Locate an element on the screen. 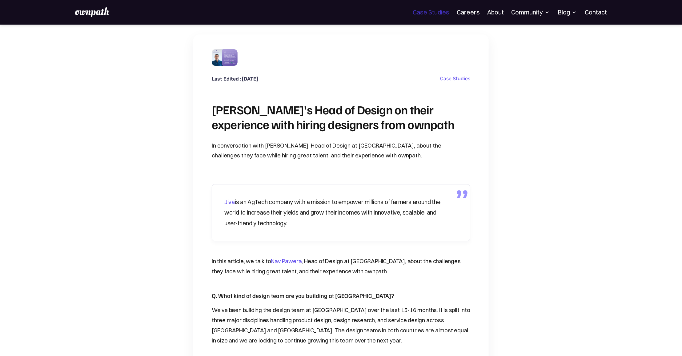 Image resolution: width=682 pixels, height=356 pixels. a: About is located at coordinates (495, 12).